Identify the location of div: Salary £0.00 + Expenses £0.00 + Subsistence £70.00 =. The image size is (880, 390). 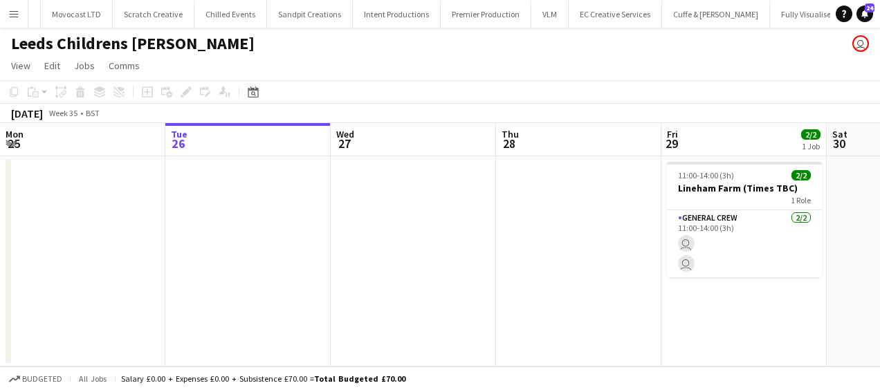
(263, 379).